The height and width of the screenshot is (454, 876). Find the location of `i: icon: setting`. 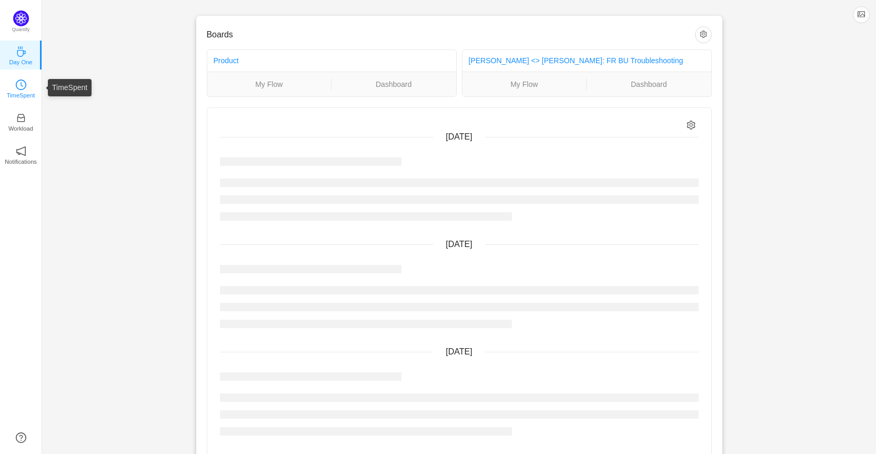

i: icon: setting is located at coordinates (691, 125).